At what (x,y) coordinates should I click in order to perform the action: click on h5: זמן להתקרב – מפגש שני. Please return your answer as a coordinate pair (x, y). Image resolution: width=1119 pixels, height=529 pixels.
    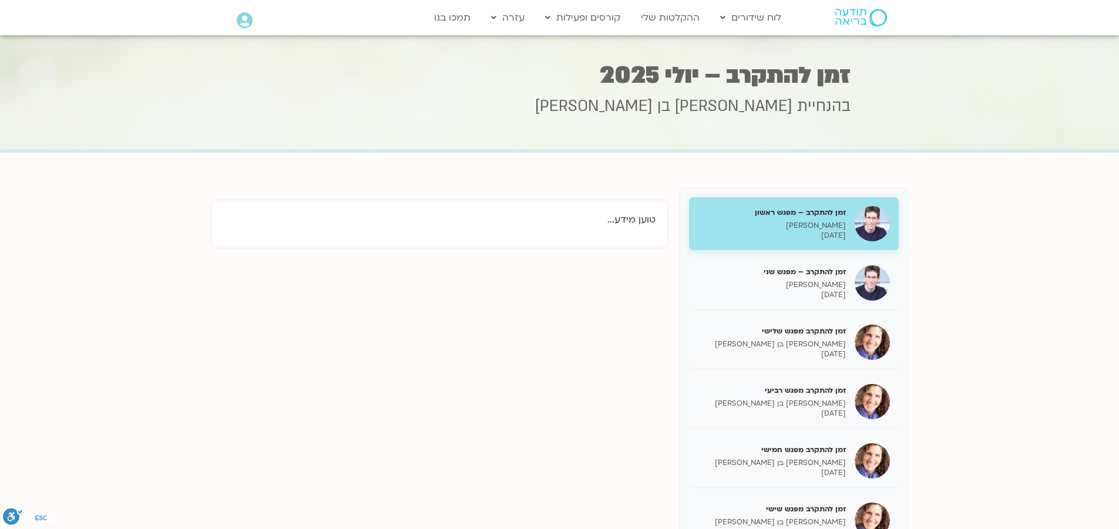
    Looking at the image, I should click on (772, 272).